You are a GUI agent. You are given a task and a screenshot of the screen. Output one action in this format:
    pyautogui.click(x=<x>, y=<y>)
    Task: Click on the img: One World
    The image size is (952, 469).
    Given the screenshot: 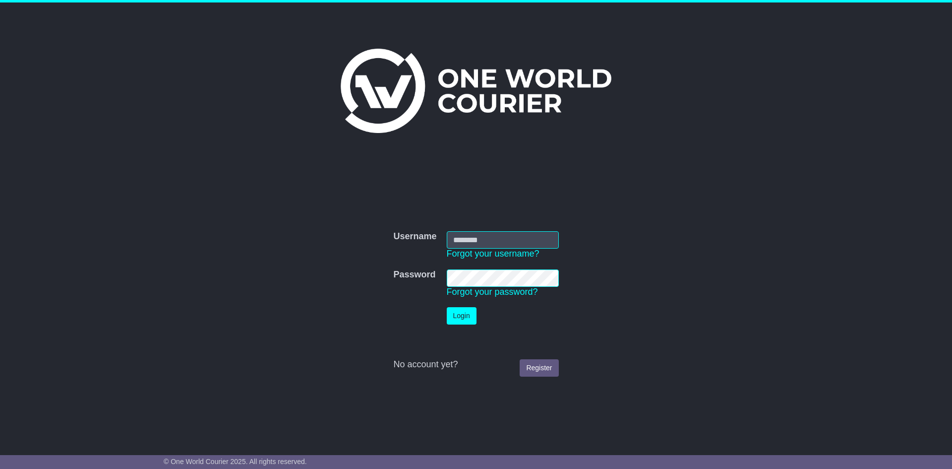 What is the action you would take?
    pyautogui.click(x=476, y=91)
    